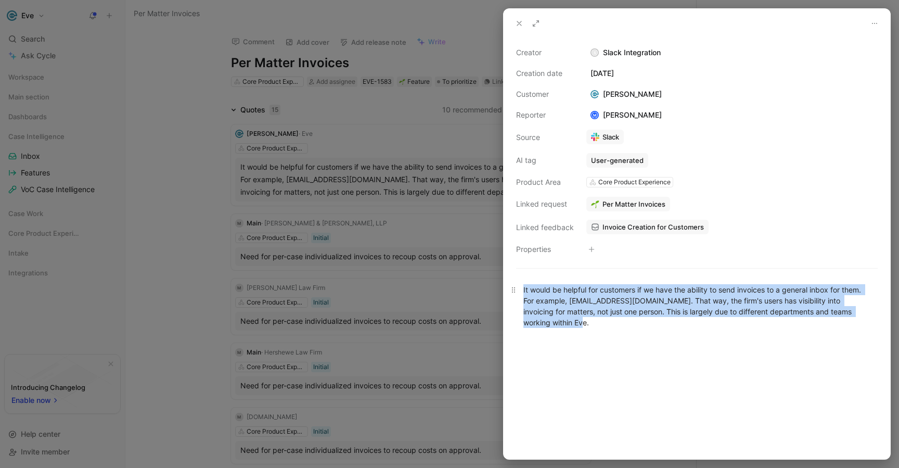 This screenshot has width=899, height=468. Describe the element at coordinates (545, 182) in the screenshot. I see `div: Product Area` at that location.